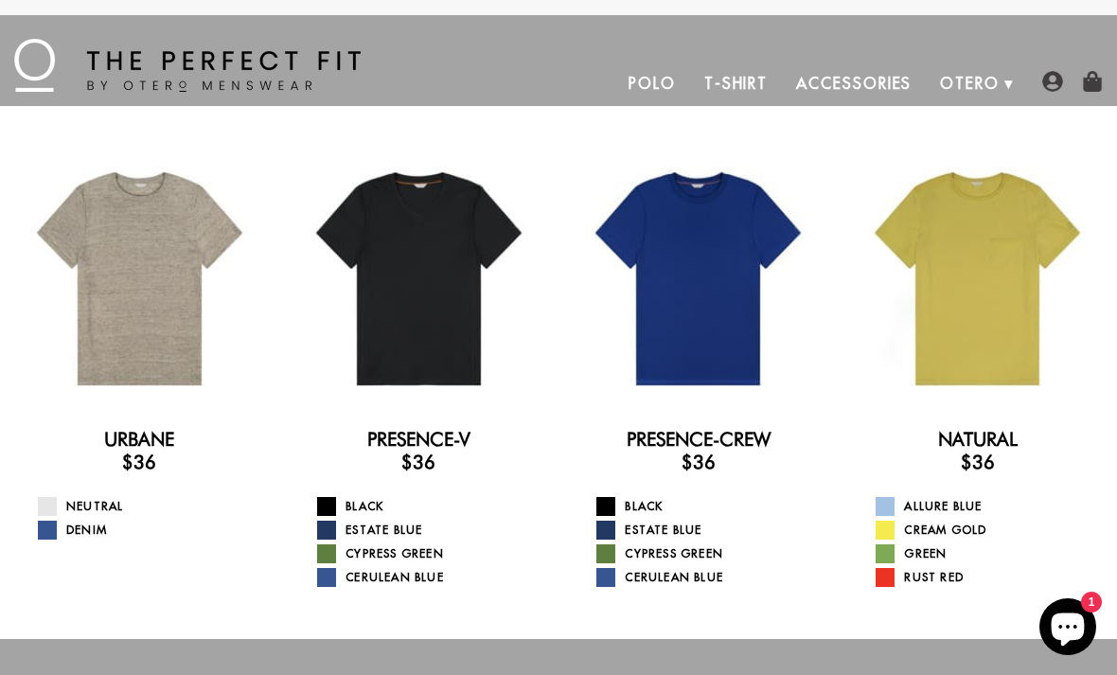 Image resolution: width=1117 pixels, height=675 pixels. What do you see at coordinates (970, 83) in the screenshot?
I see `a: Otero` at bounding box center [970, 83].